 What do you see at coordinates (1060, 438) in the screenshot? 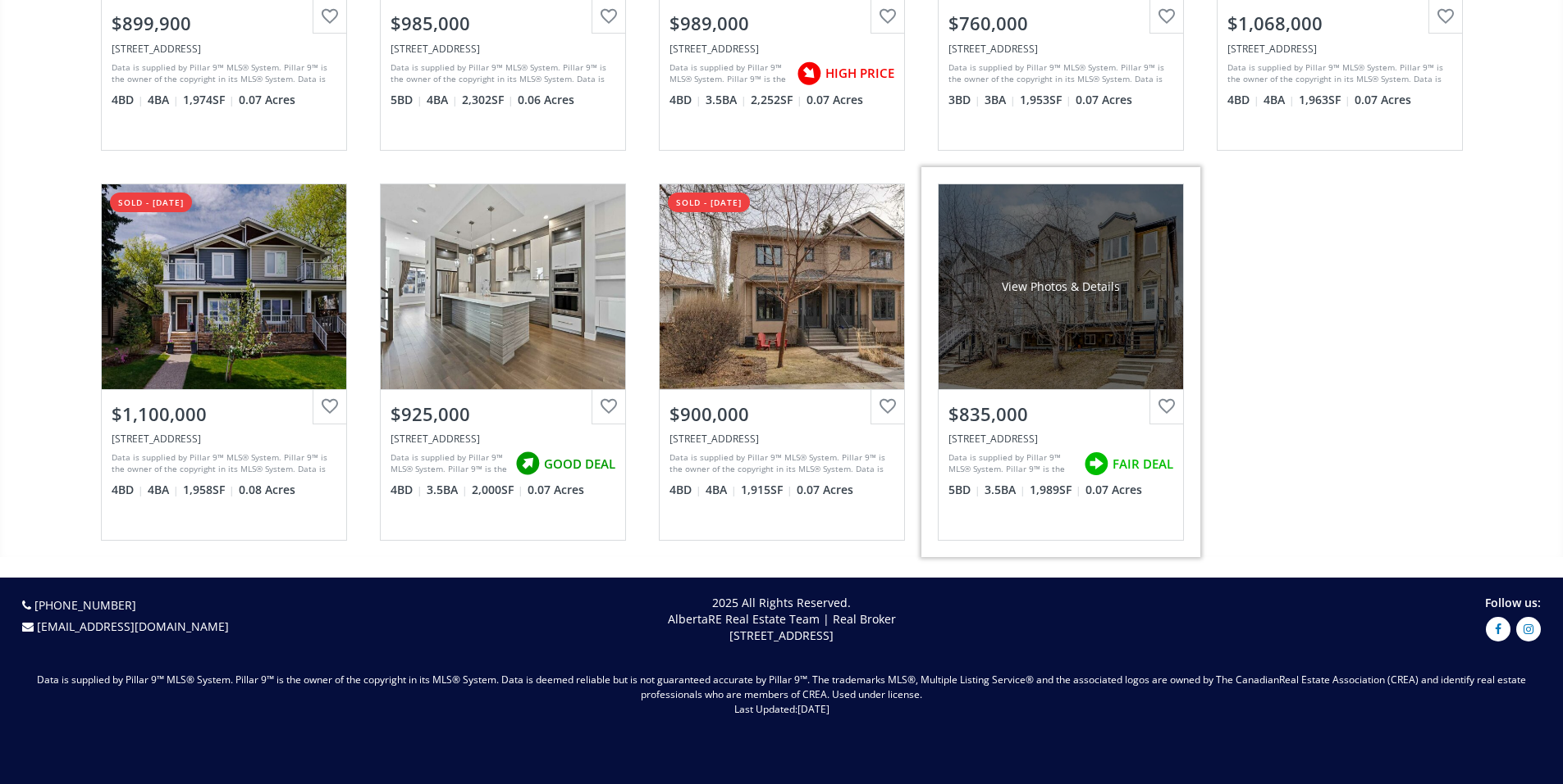
I see `div: 1611 33 Avenue SW, Calgary, AB T2T1Y6` at bounding box center [1060, 438].